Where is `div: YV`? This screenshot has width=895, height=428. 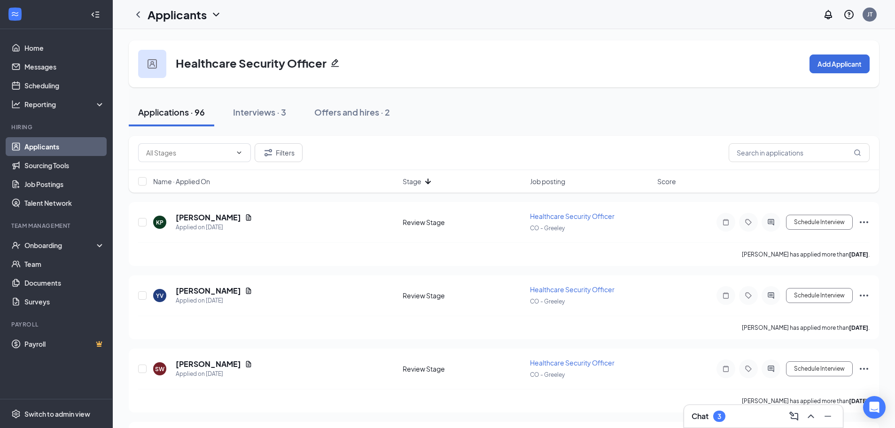
div: YV is located at coordinates (160, 295).